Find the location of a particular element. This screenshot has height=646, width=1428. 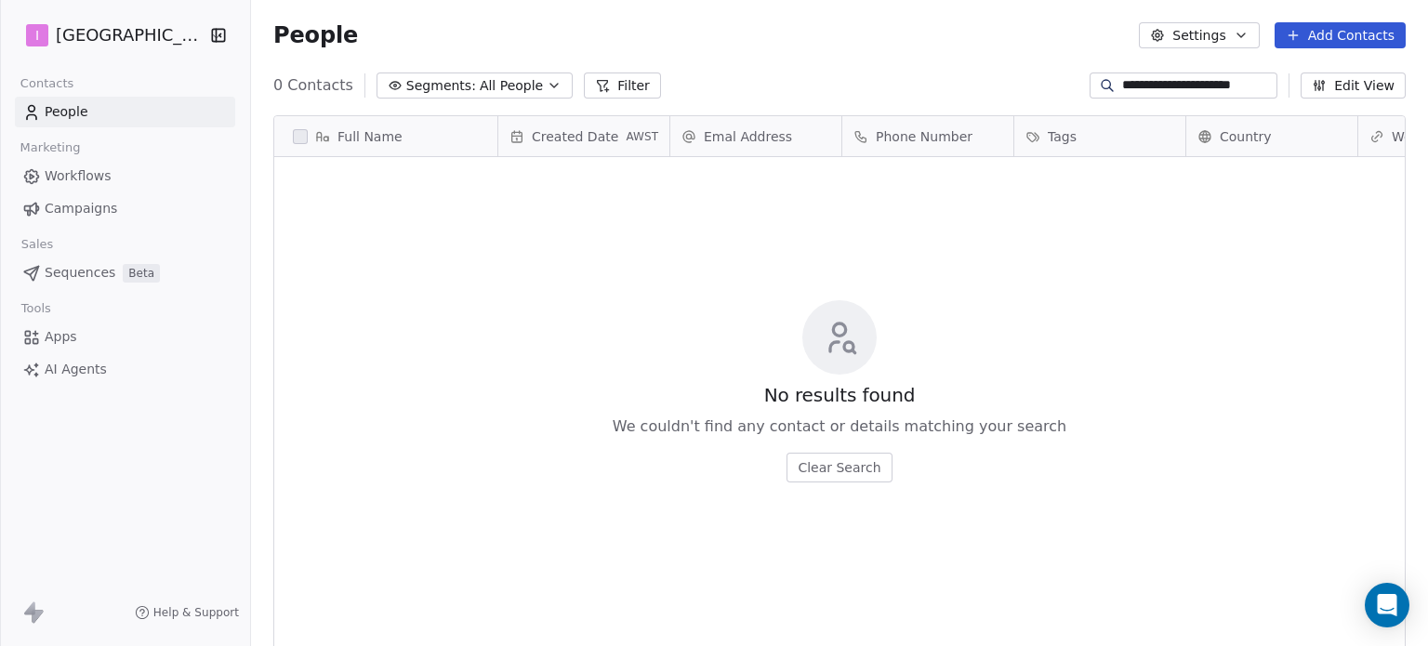

span: AWST is located at coordinates (642, 137).